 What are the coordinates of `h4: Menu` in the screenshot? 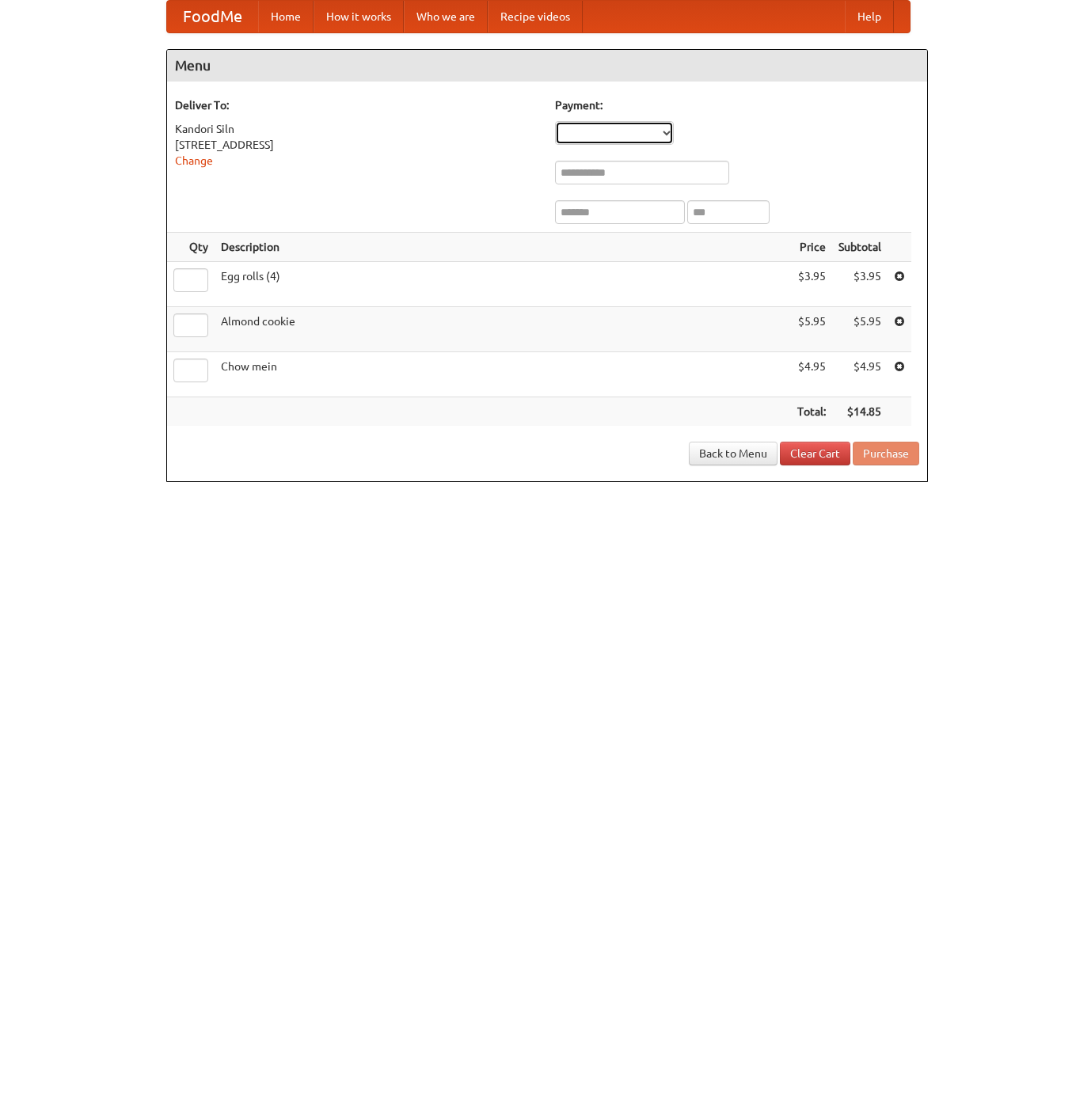 It's located at (547, 66).